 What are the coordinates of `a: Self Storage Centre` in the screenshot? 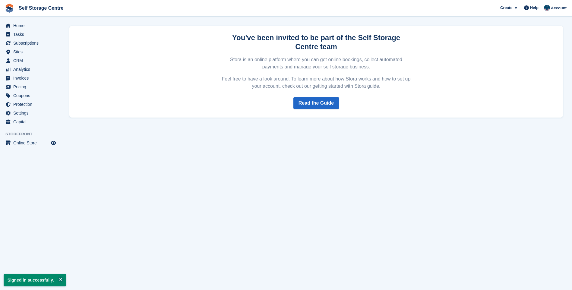 It's located at (41, 8).